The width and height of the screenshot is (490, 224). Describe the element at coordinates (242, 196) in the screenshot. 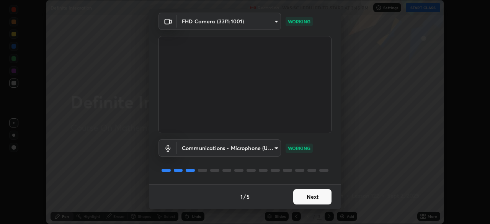

I see `h4: 1` at that location.